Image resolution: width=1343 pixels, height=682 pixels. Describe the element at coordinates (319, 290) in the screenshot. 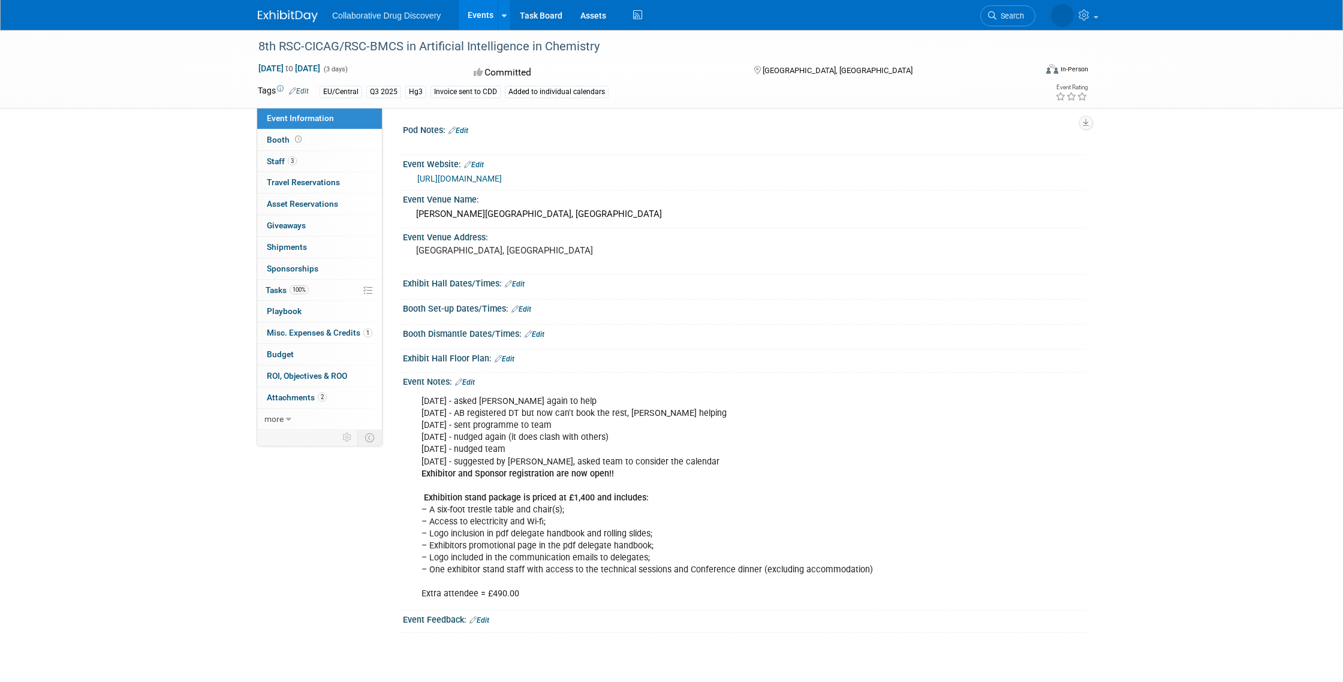

I see `a: Tasks100%` at that location.